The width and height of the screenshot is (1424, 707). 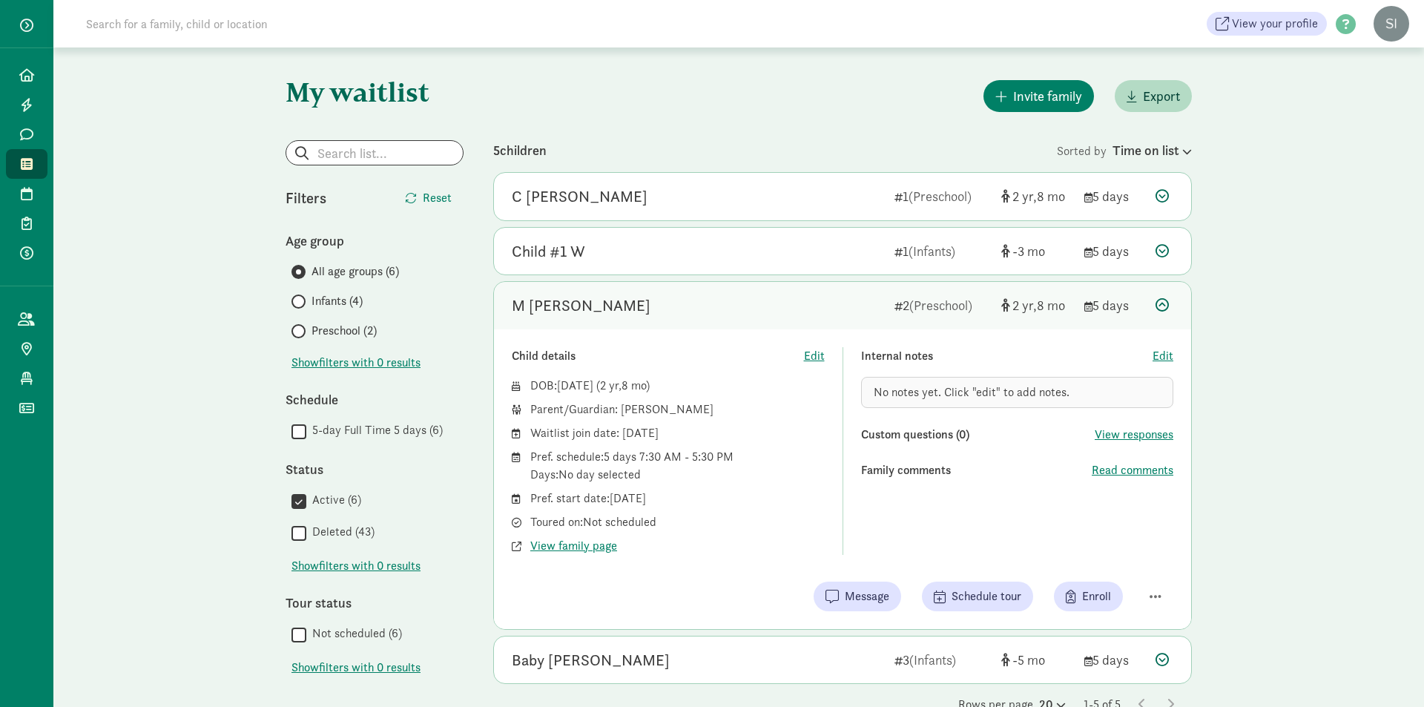 I want to click on input: Search list..., so click(x=375, y=153).